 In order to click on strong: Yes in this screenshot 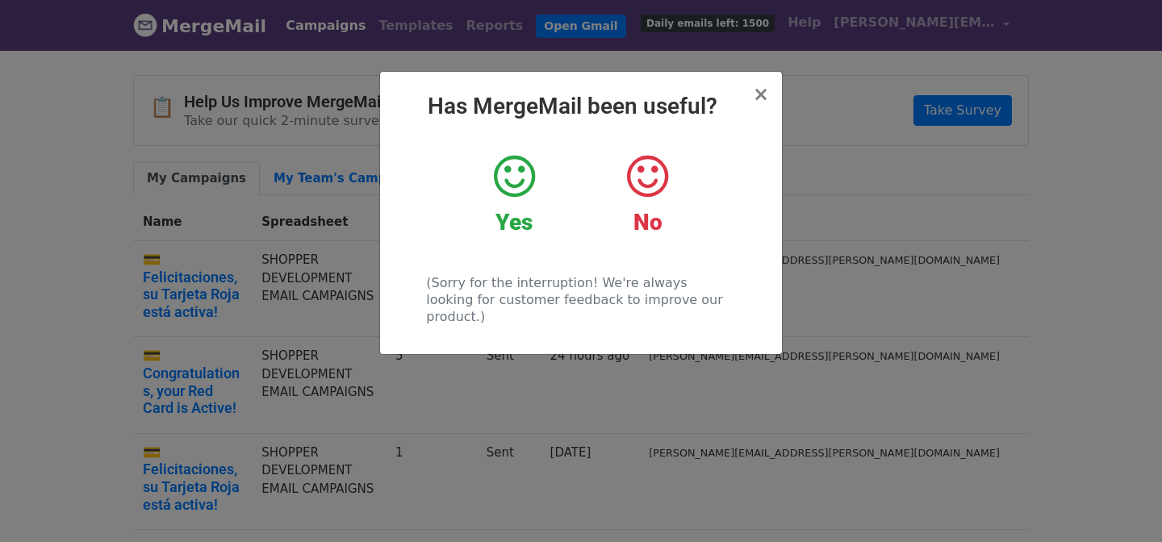, I will do `click(514, 222)`.